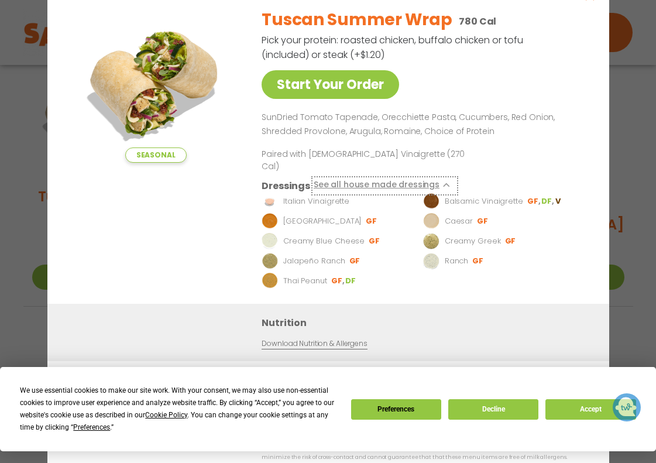 Image resolution: width=656 pixels, height=463 pixels. I want to click on button: Accept, so click(590, 409).